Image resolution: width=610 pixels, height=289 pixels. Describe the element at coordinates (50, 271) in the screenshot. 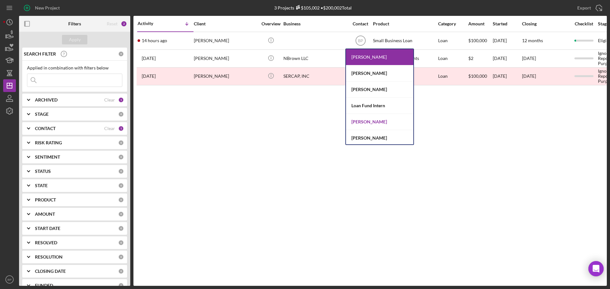

I see `b: CLOSING DATE` at that location.